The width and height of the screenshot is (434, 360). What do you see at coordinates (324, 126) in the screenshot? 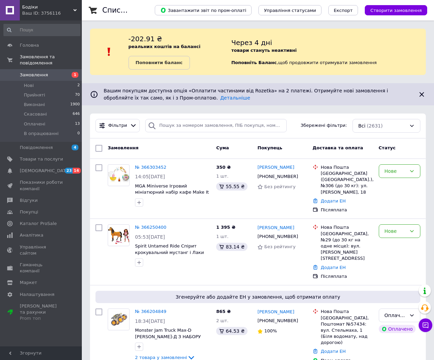
I see `span: Збережені фільтри:` at bounding box center [324, 126].